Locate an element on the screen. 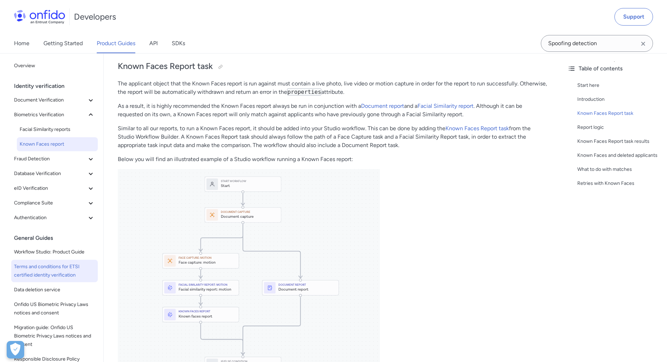 This screenshot has width=667, height=362. span: Fraud Detection is located at coordinates (50, 159).